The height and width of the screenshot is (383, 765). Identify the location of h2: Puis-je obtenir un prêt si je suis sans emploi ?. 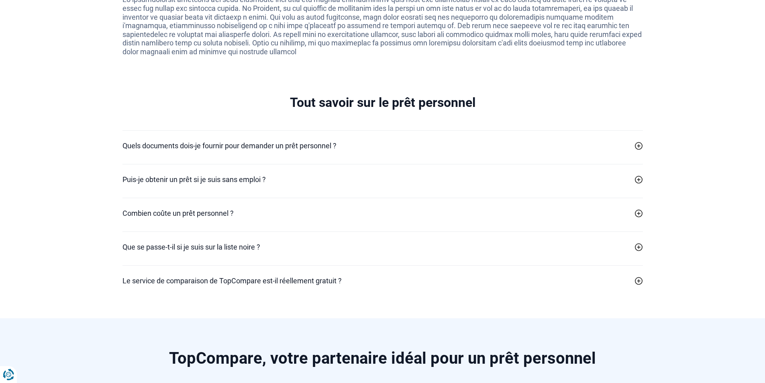
(194, 179).